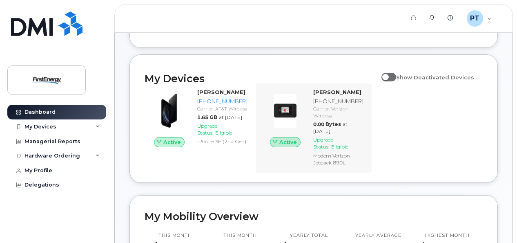 This screenshot has height=243, width=517. What do you see at coordinates (338, 159) in the screenshot?
I see `div: Modem Verizon Jetpack 890L` at bounding box center [338, 159].